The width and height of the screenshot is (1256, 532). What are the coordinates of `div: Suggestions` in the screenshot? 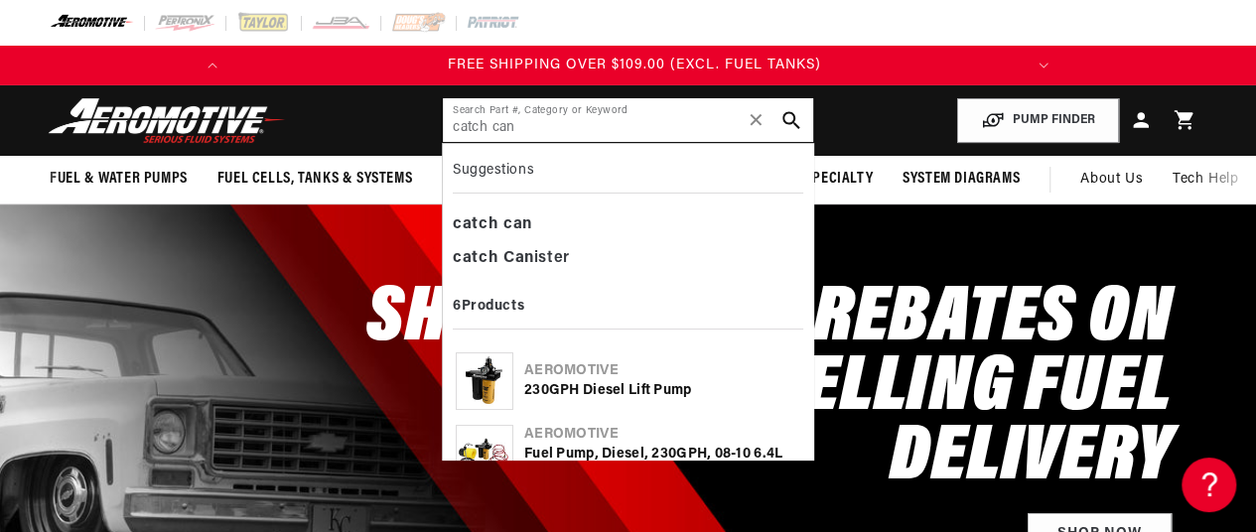 It's located at (627, 174).